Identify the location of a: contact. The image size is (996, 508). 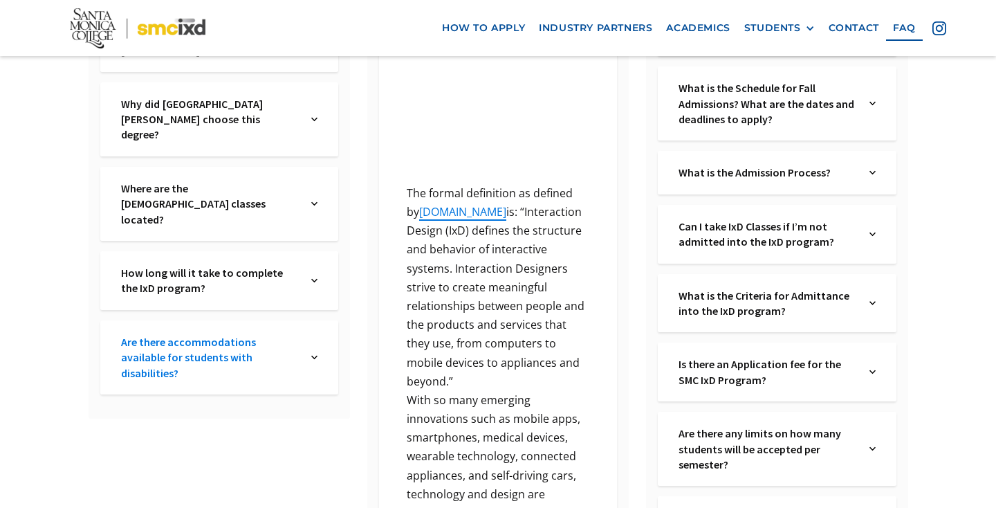
(854, 28).